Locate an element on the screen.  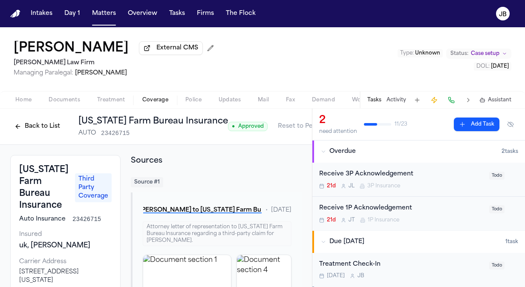
div: need attention is located at coordinates (338, 132).